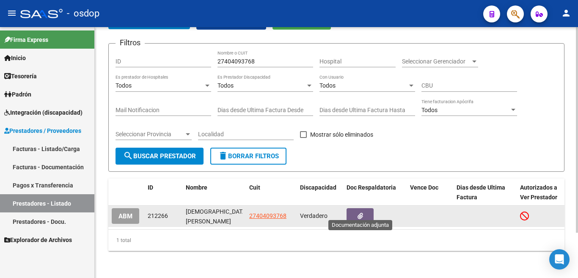  I want to click on button: Borrar Filtros, so click(248, 156).